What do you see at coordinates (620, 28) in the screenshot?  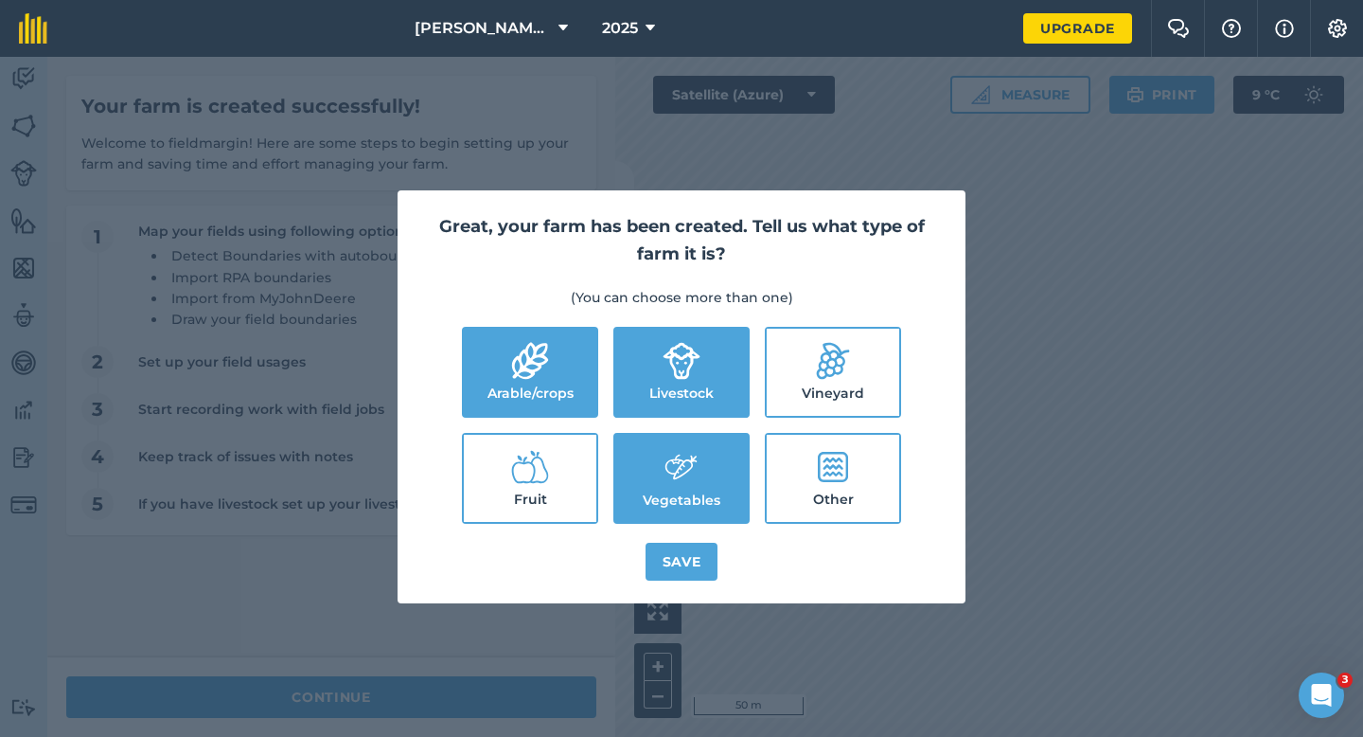 I see `span: 2025` at bounding box center [620, 28].